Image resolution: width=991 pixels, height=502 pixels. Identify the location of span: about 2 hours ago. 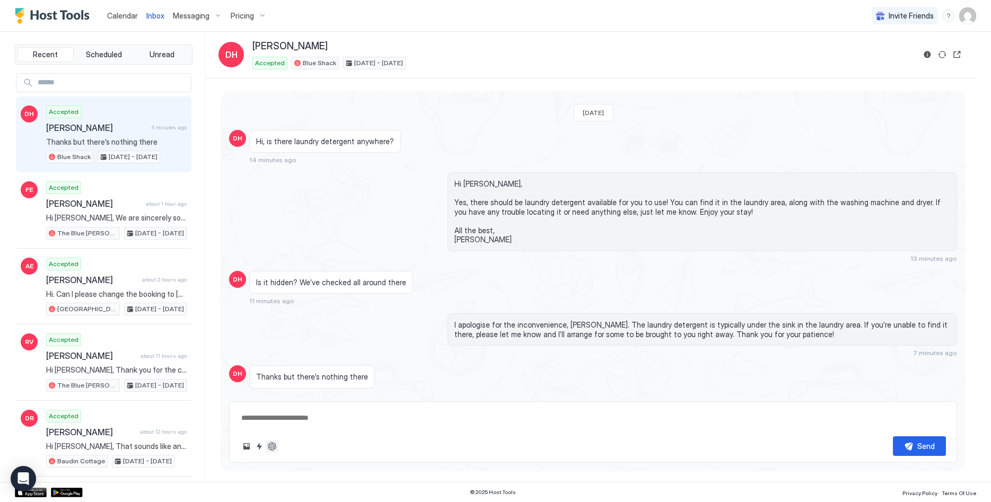
(164, 279).